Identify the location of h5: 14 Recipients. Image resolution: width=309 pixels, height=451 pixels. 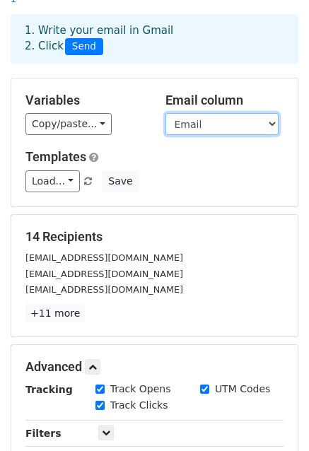
(154, 237).